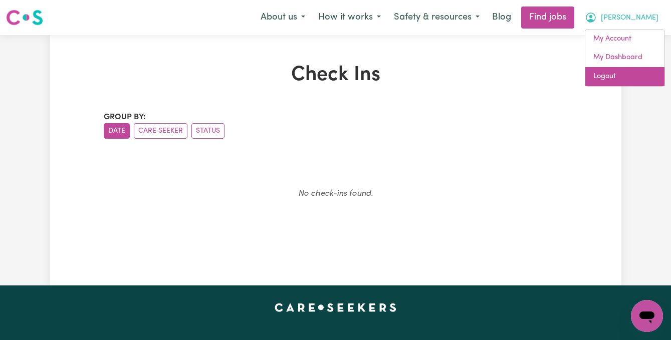 The width and height of the screenshot is (671, 340). Describe the element at coordinates (502, 18) in the screenshot. I see `a: Blog` at that location.